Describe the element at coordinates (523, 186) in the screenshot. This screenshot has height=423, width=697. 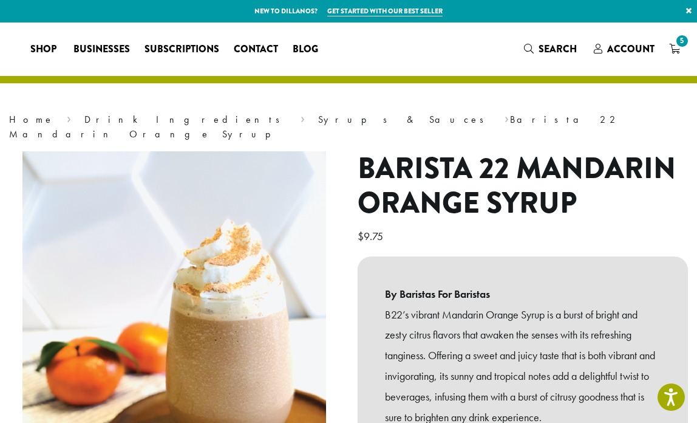
I see `h1: Barista 22 Mandarin Orange Syrup` at that location.